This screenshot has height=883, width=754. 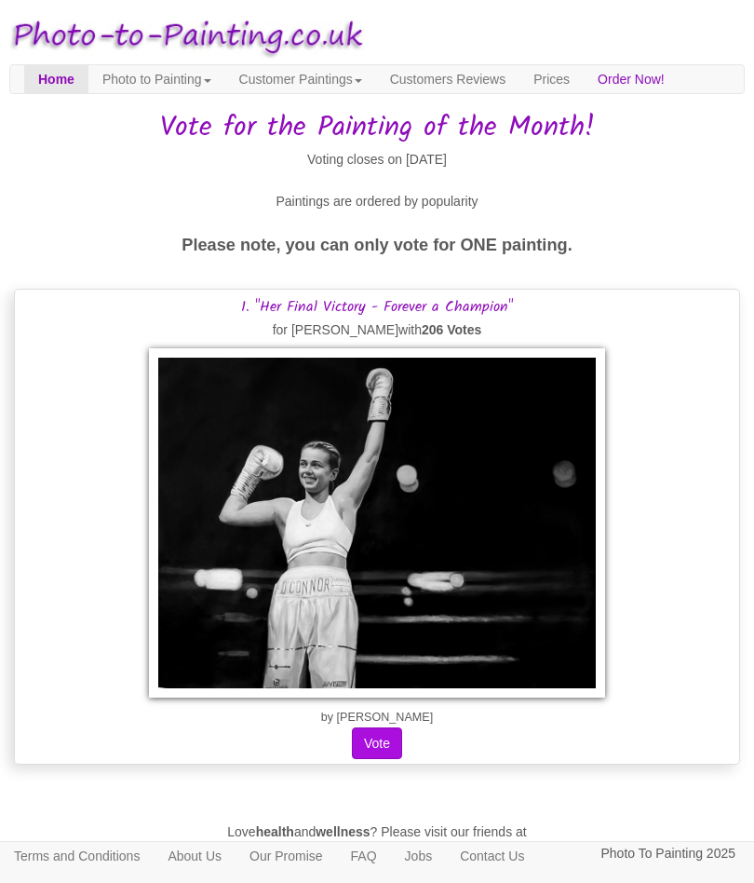 I want to click on p: Please note, you can only vote for ONE painting., so click(x=377, y=246).